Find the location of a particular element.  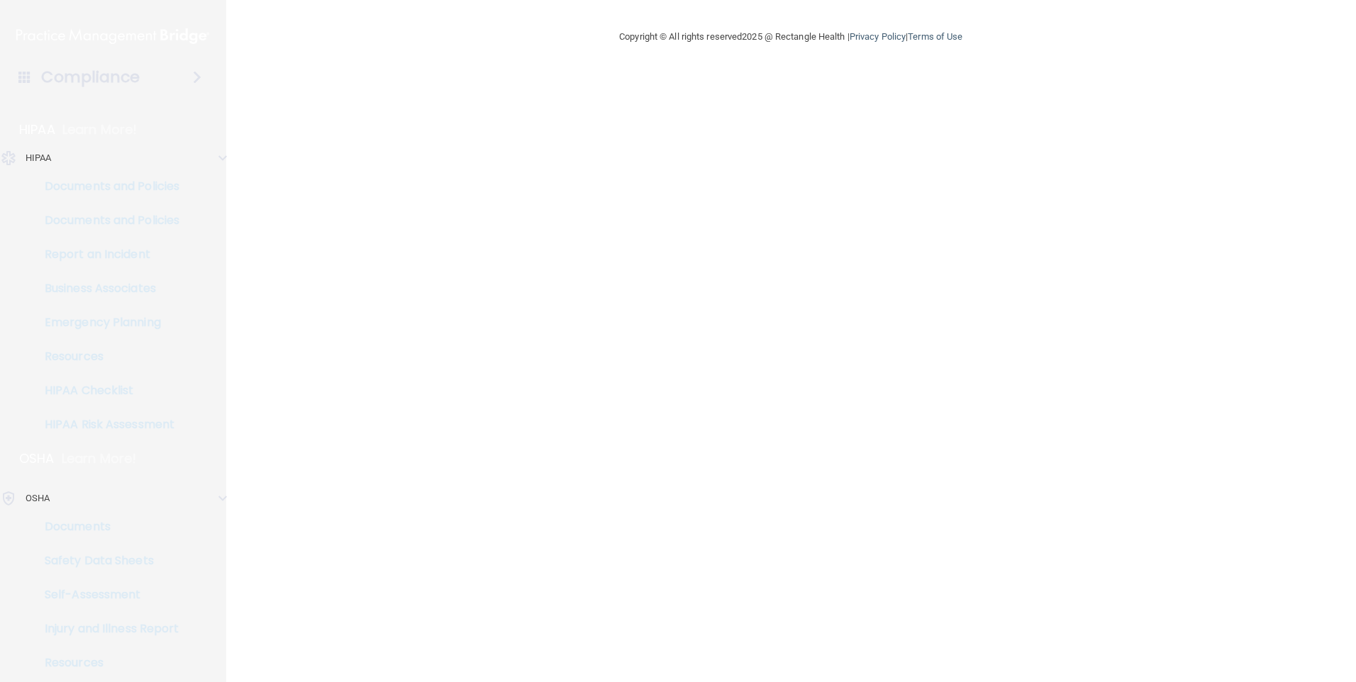

p: Documents is located at coordinates (106, 527).